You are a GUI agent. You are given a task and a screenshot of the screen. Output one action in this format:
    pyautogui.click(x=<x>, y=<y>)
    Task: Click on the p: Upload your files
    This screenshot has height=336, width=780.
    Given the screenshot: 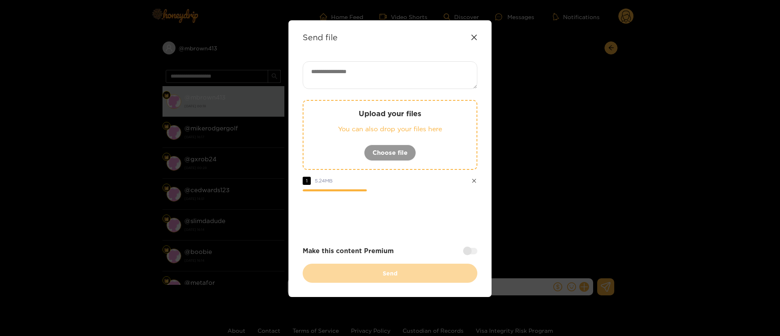 What is the action you would take?
    pyautogui.click(x=390, y=113)
    